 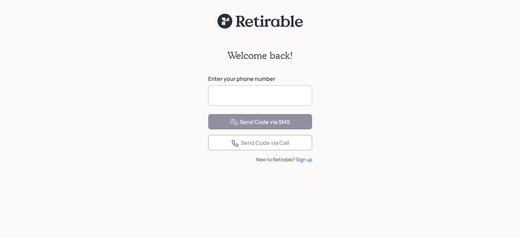 What do you see at coordinates (260, 121) in the screenshot?
I see `button: Send Code via SMS` at bounding box center [260, 121].